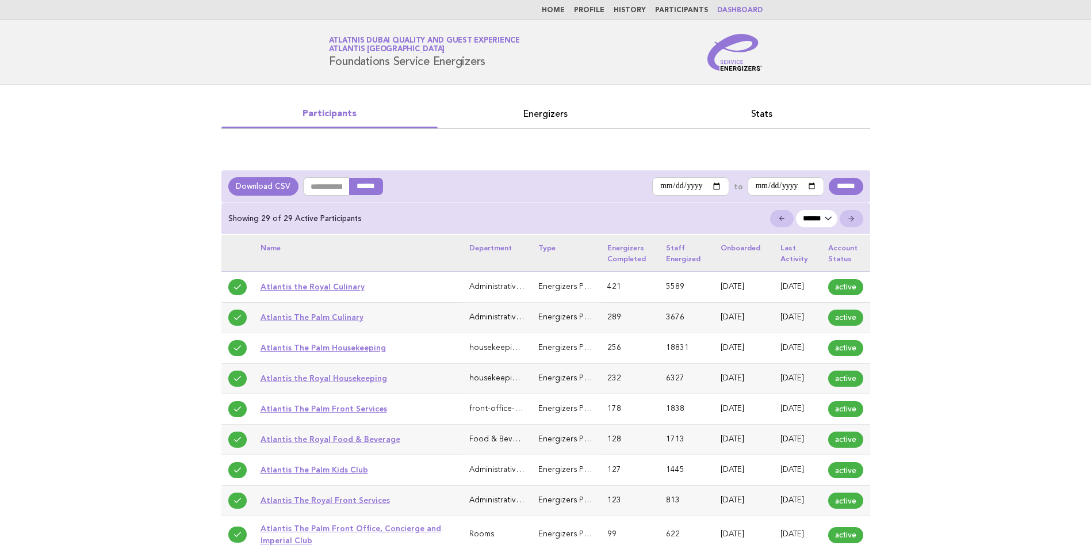  Describe the element at coordinates (686, 317) in the screenshot. I see `td: 3676` at that location.